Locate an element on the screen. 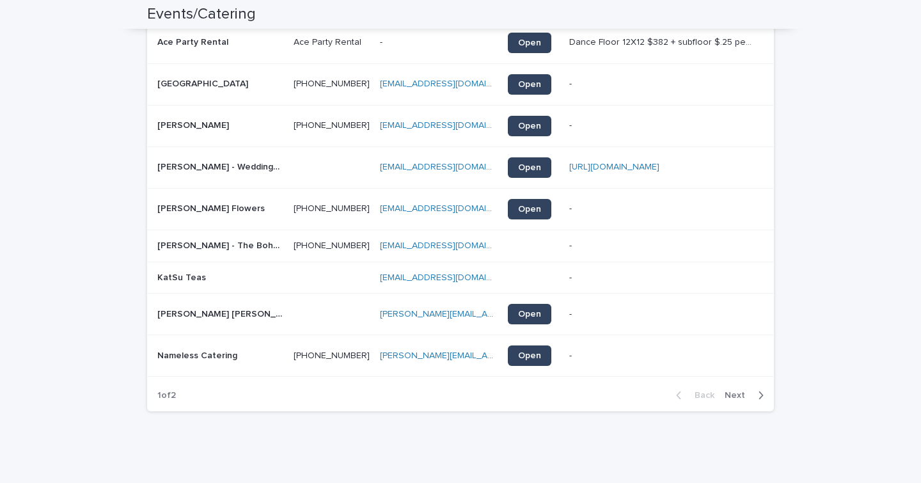 This screenshot has height=483, width=921. p: Nameless Catering is located at coordinates (198, 354).